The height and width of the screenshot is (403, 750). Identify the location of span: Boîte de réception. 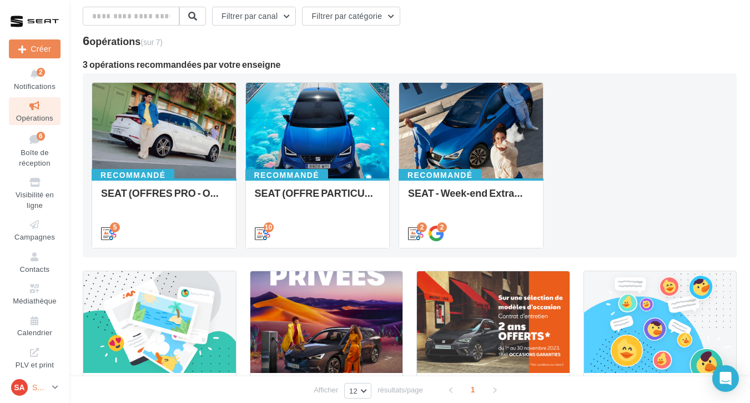
(34, 157).